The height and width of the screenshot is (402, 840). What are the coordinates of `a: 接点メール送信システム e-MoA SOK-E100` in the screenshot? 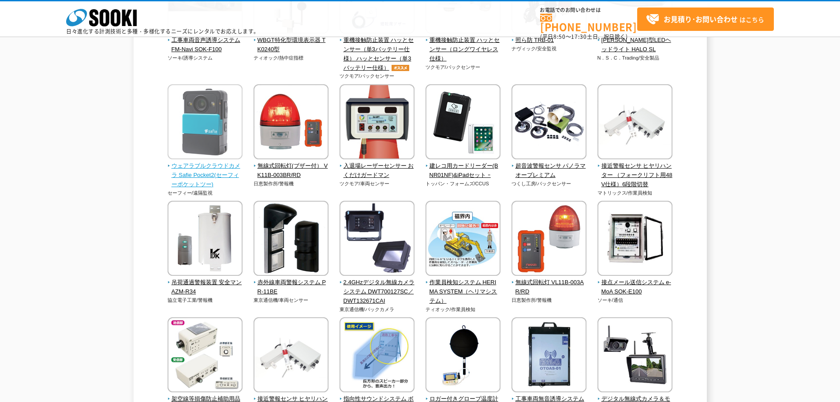 It's located at (635, 283).